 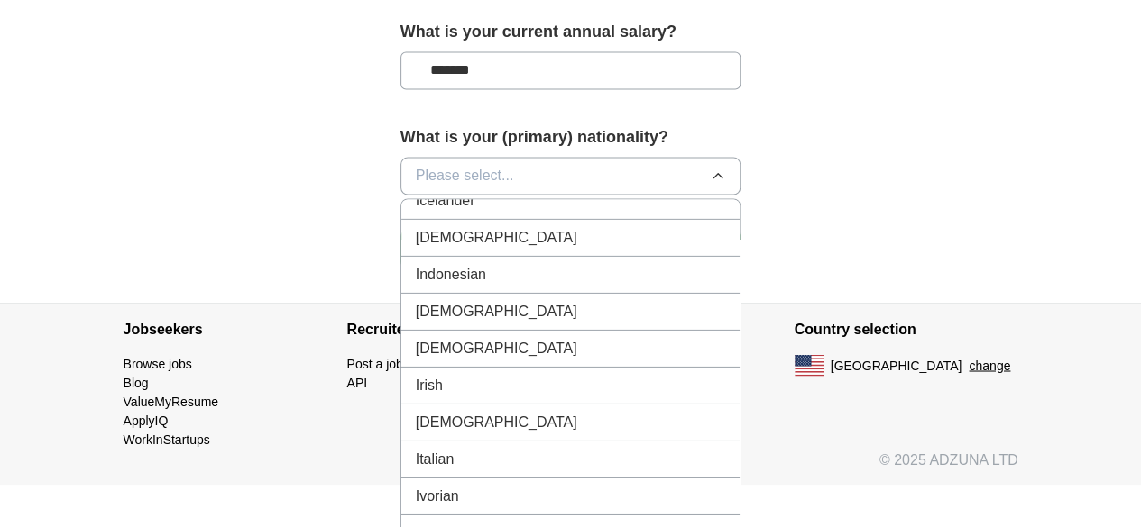 What do you see at coordinates (571, 176) in the screenshot?
I see `button: Please select...` at bounding box center [571, 176].